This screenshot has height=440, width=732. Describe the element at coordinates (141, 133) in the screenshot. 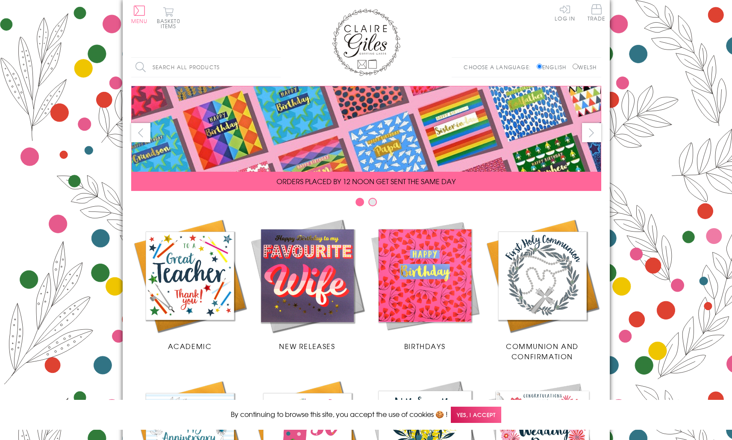

I see `button: prev` at that location.